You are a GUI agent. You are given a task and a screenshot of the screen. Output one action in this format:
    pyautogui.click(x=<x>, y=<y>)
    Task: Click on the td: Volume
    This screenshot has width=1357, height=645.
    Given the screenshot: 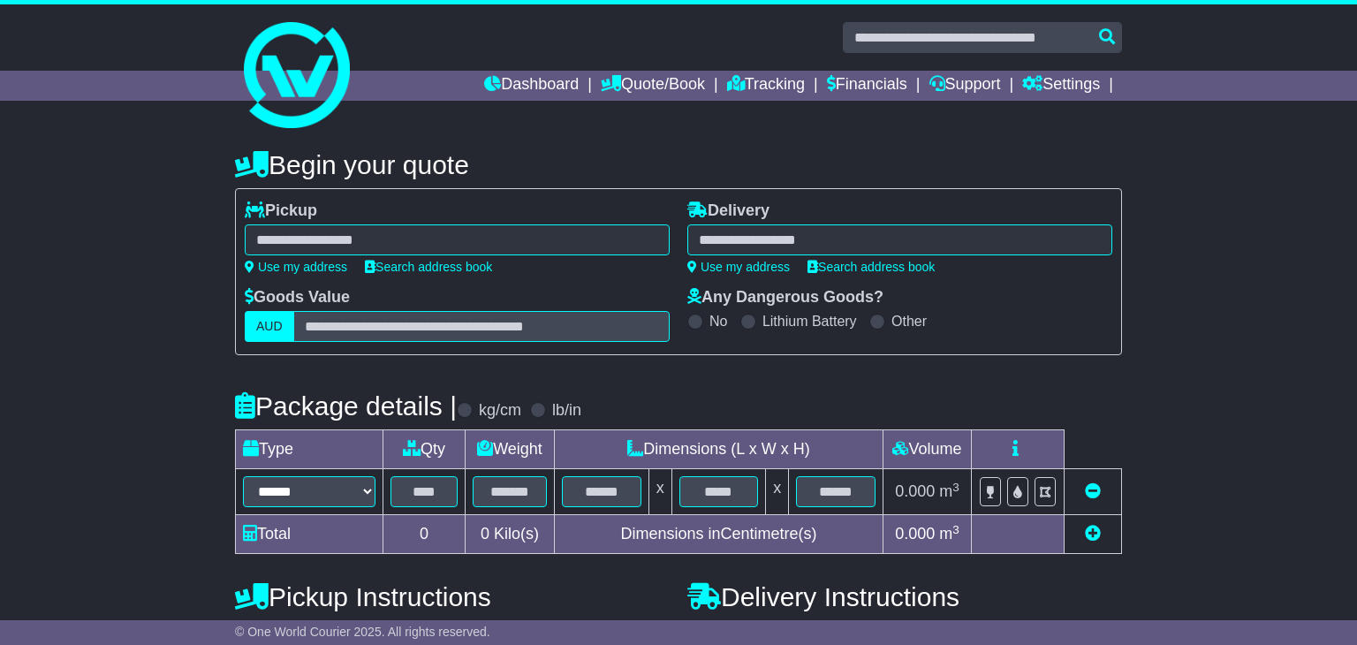 What is the action you would take?
    pyautogui.click(x=927, y=450)
    